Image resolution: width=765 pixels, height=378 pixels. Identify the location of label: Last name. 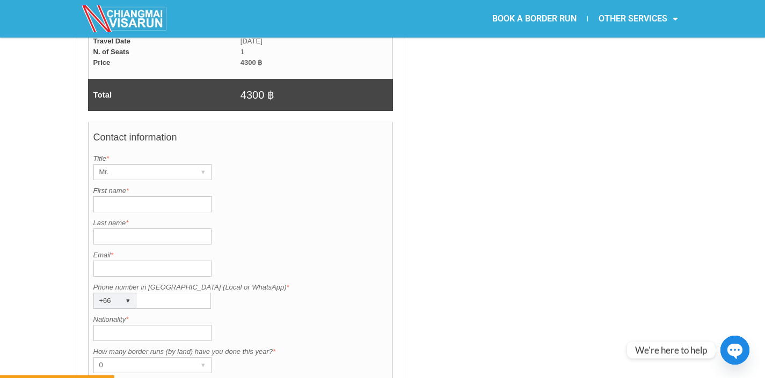
(240, 223).